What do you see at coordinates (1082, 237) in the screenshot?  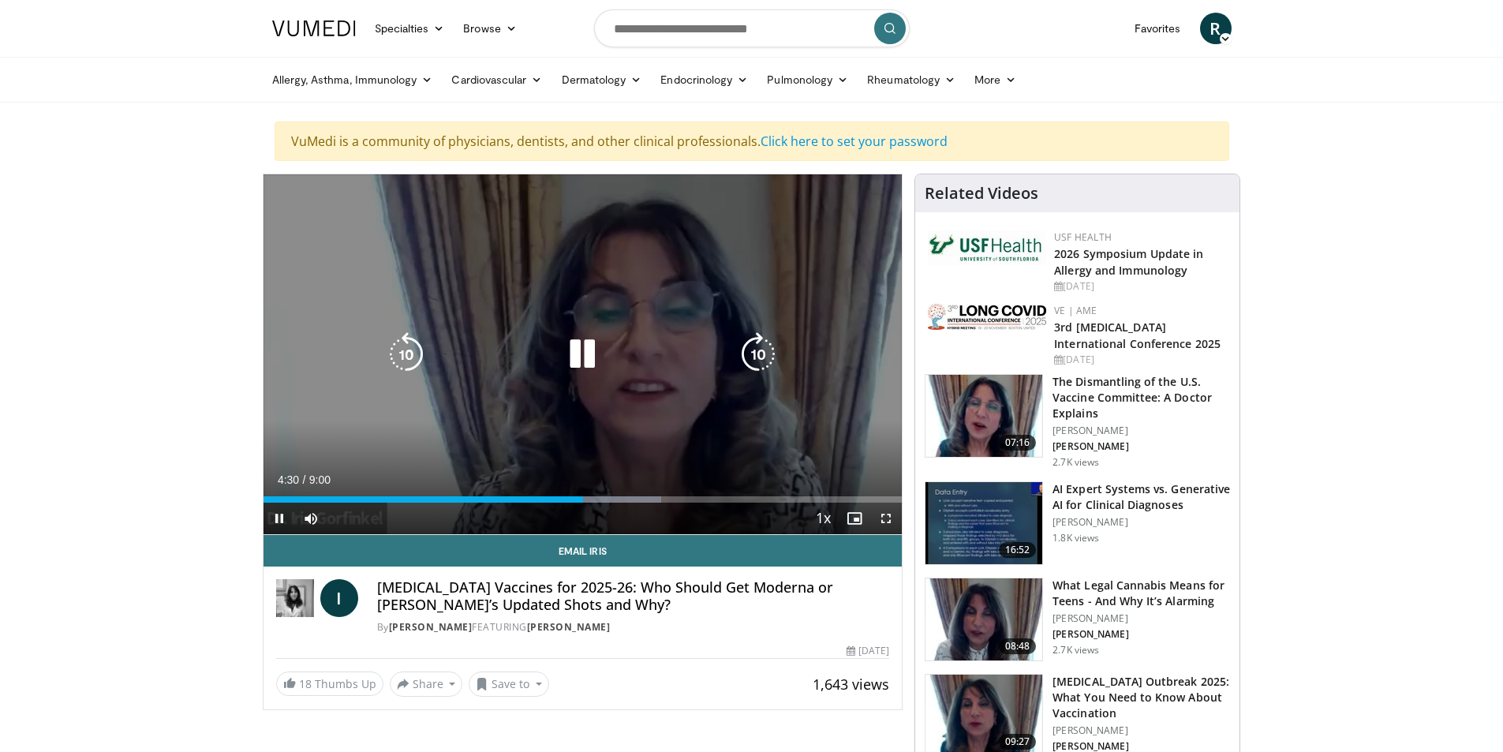 I see `a: USF Health` at bounding box center [1082, 237].